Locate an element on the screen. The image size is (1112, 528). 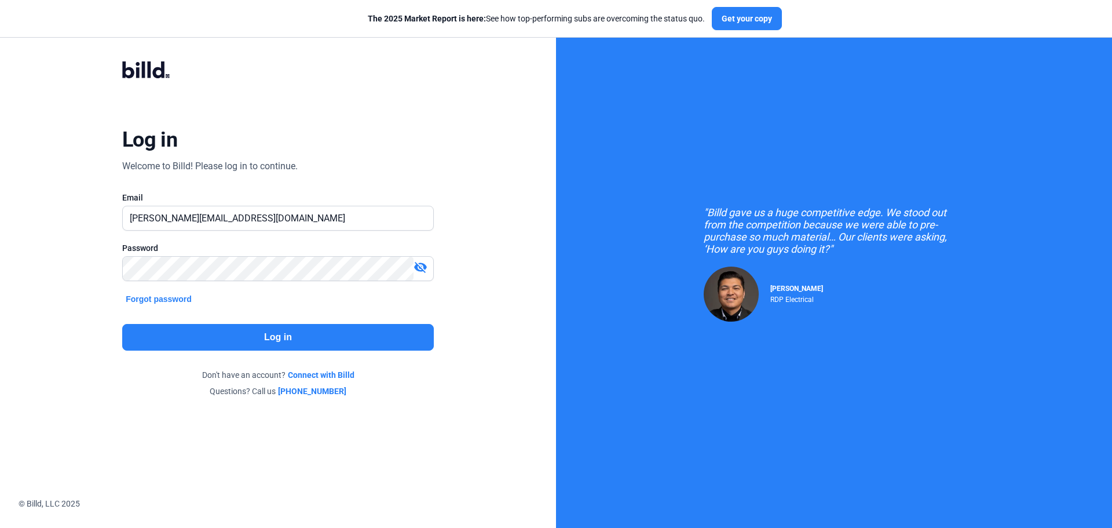
button: Get your copy is located at coordinates (747, 19).